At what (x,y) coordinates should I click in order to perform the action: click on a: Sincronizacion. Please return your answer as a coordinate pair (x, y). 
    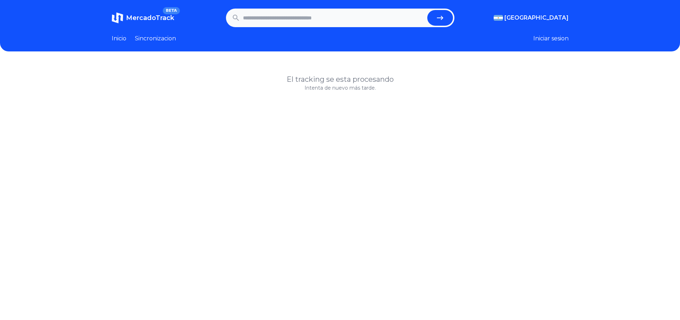
    Looking at the image, I should click on (155, 39).